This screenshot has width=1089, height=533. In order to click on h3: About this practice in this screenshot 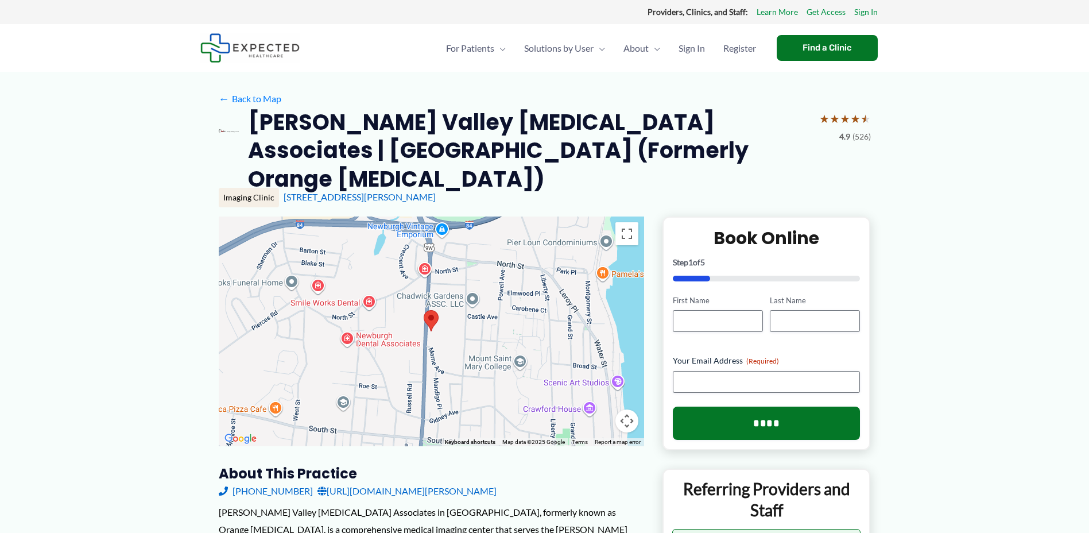, I will do `click(431, 473)`.